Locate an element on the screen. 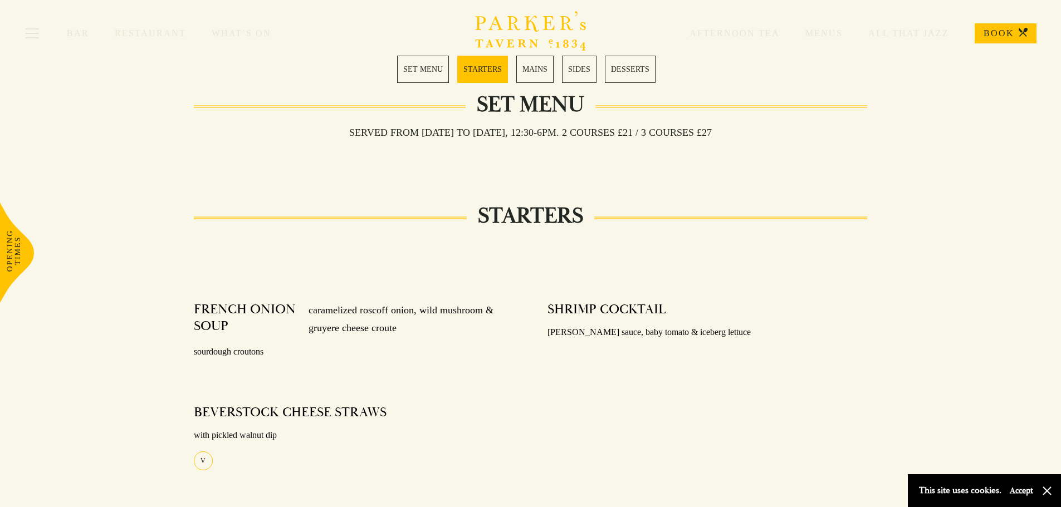  p: sourdough croutons is located at coordinates (354, 352).